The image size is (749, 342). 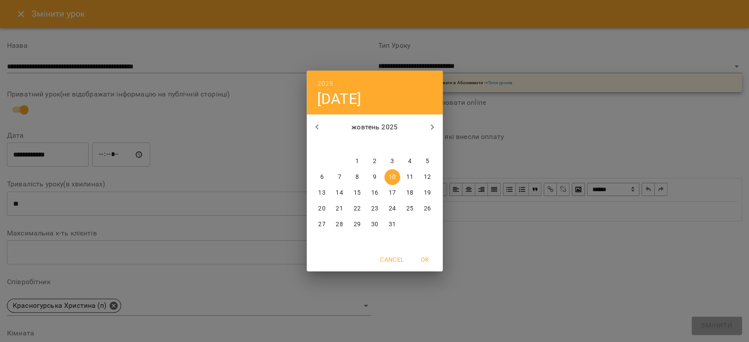 What do you see at coordinates (425, 260) in the screenshot?
I see `button: OK` at bounding box center [425, 260].